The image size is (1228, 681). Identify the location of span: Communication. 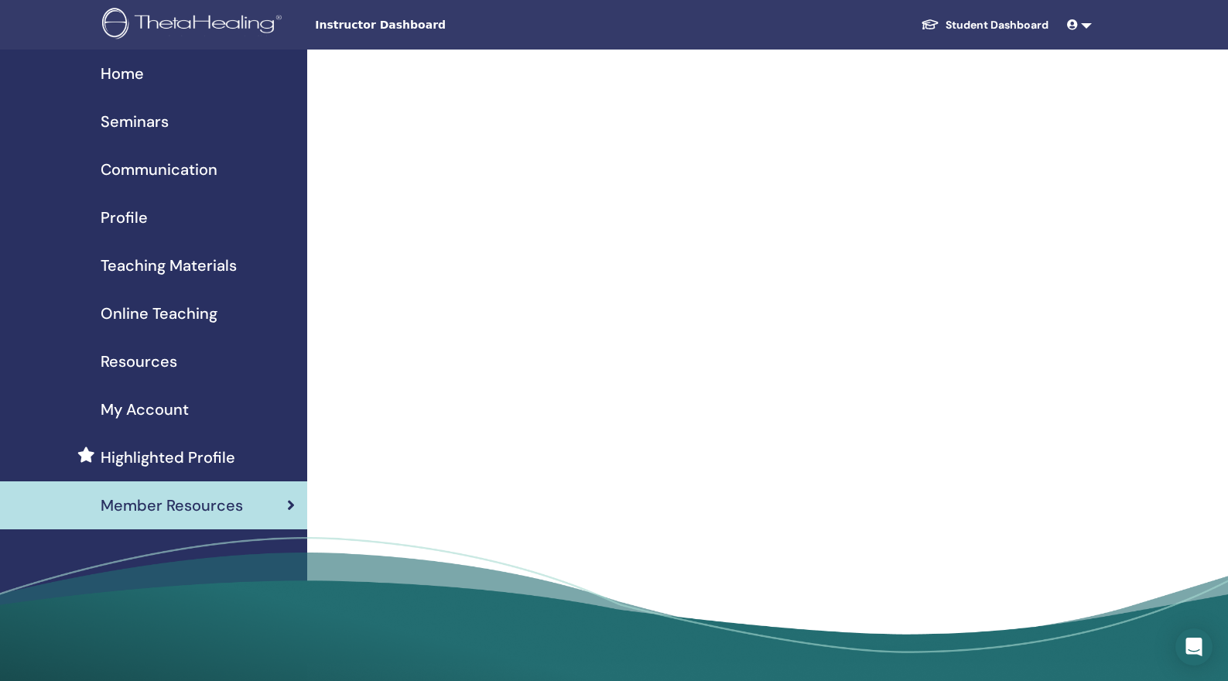
(159, 169).